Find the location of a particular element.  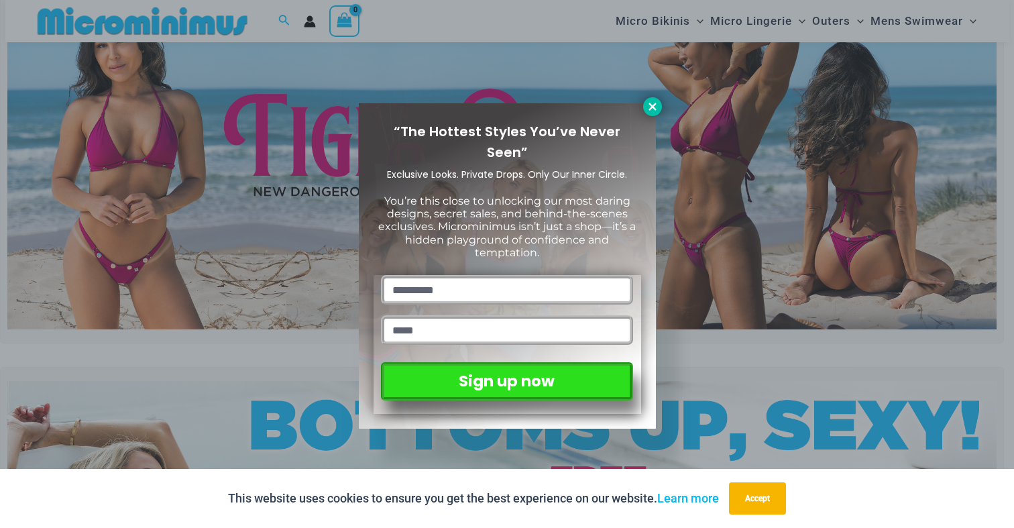

span: Exclusive Looks. Private Drops. Only Our Inner Circle. is located at coordinates (507, 174).